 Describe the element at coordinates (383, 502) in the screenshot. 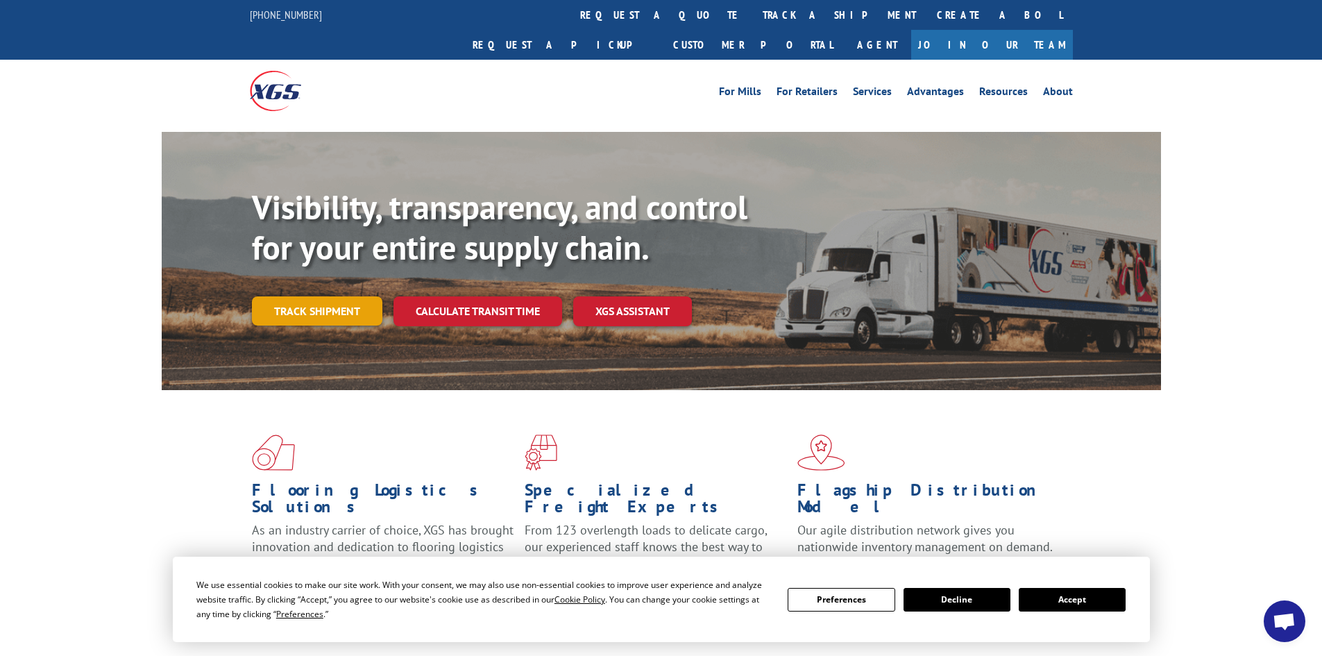

I see `h1: Flooring Logistics Solutions` at that location.